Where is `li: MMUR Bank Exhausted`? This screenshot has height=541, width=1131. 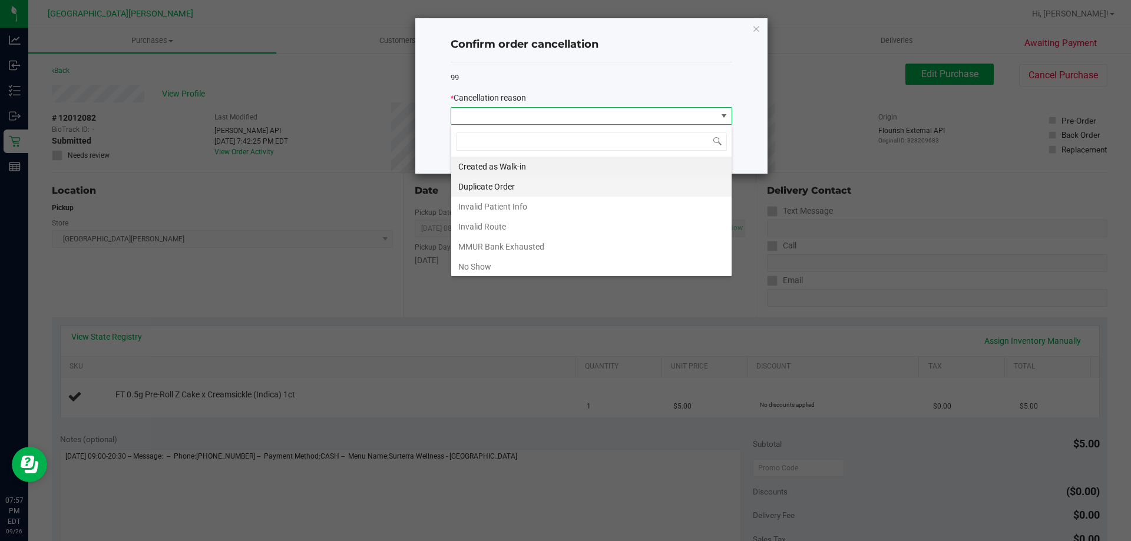 li: MMUR Bank Exhausted is located at coordinates (591, 247).